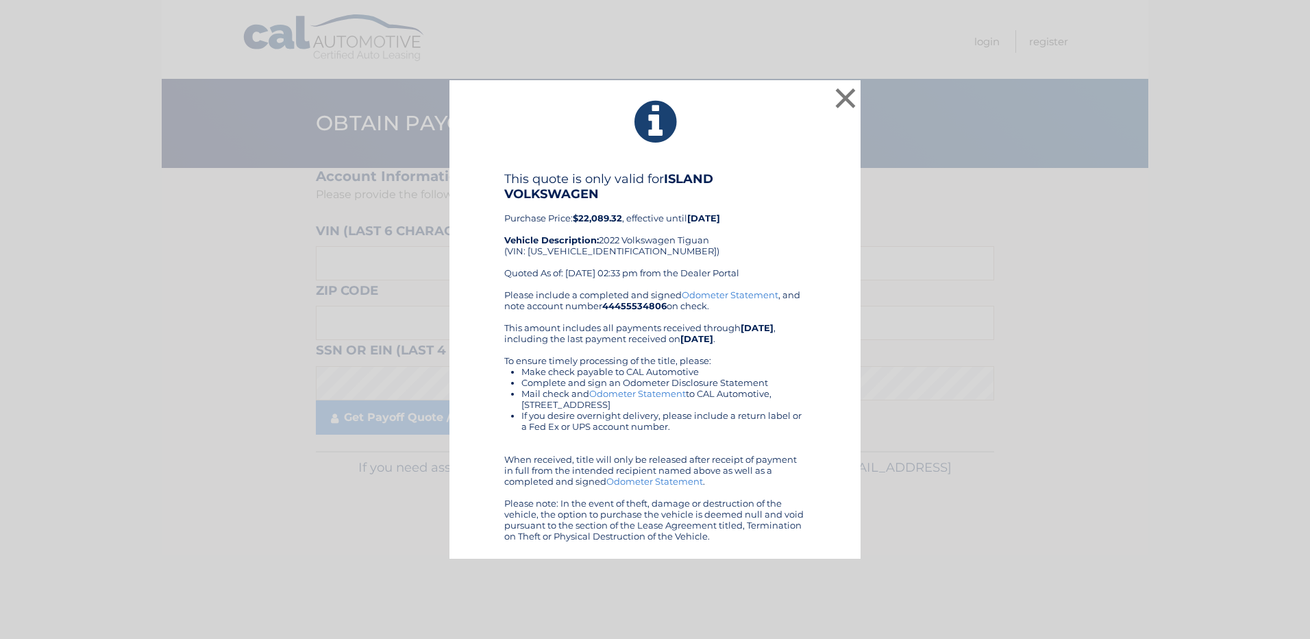 This screenshot has width=1310, height=639. I want to click on div: Please include a completed and signed , and note account number on check. This amount includes al..., so click(655, 415).